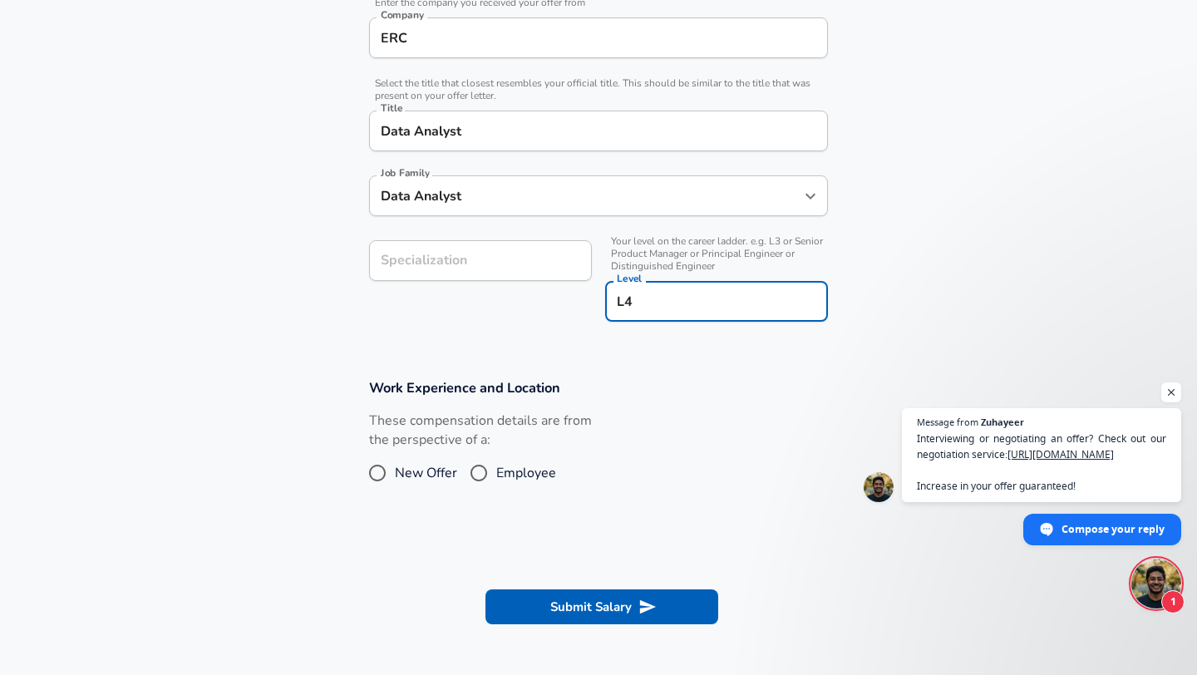 The height and width of the screenshot is (675, 1197). Describe the element at coordinates (948, 422) in the screenshot. I see `span: Message from` at that location.